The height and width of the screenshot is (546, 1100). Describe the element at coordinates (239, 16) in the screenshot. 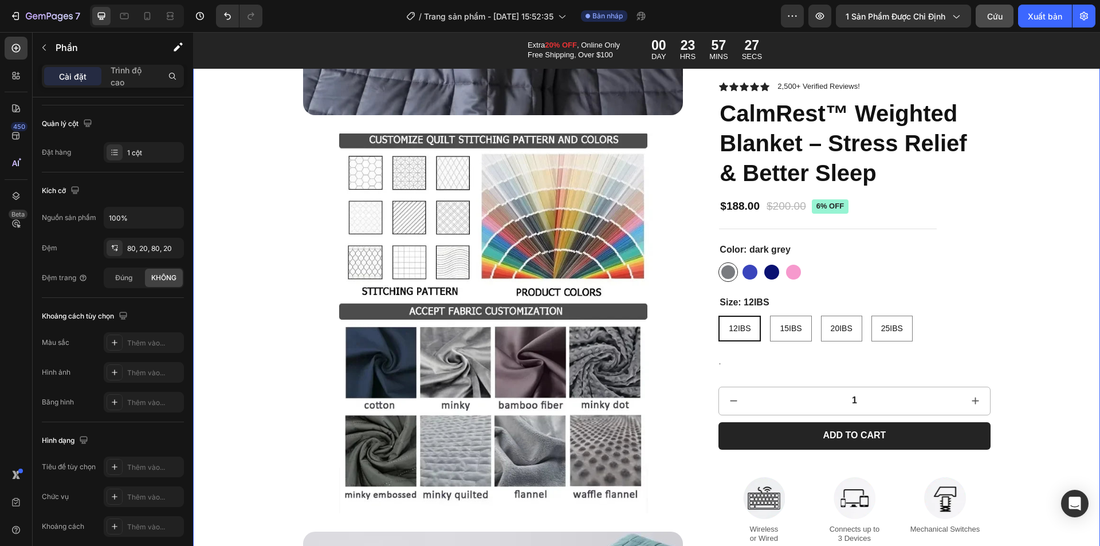

I see `div: Hoàn tác/Làm lại` at that location.